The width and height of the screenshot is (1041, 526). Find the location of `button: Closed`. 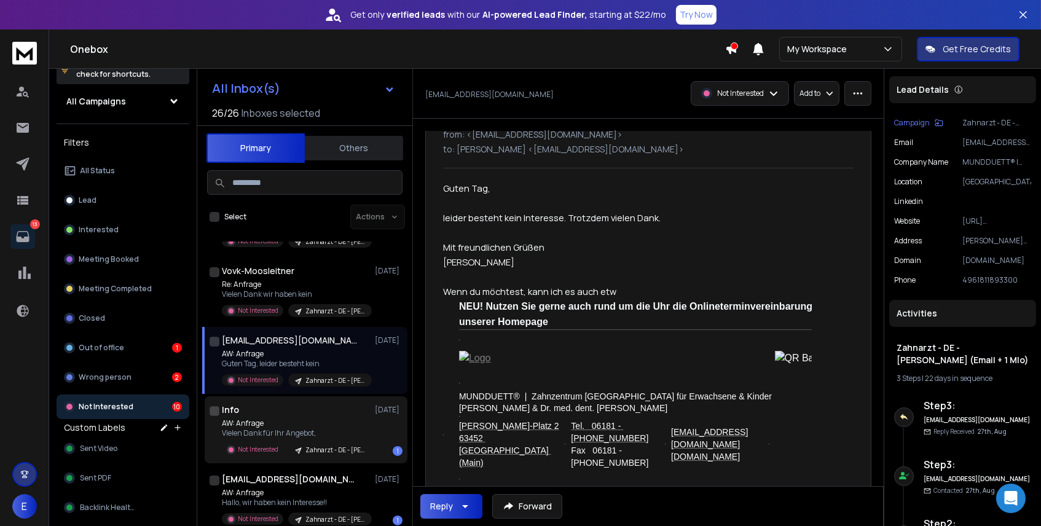

button: Closed is located at coordinates (123, 318).